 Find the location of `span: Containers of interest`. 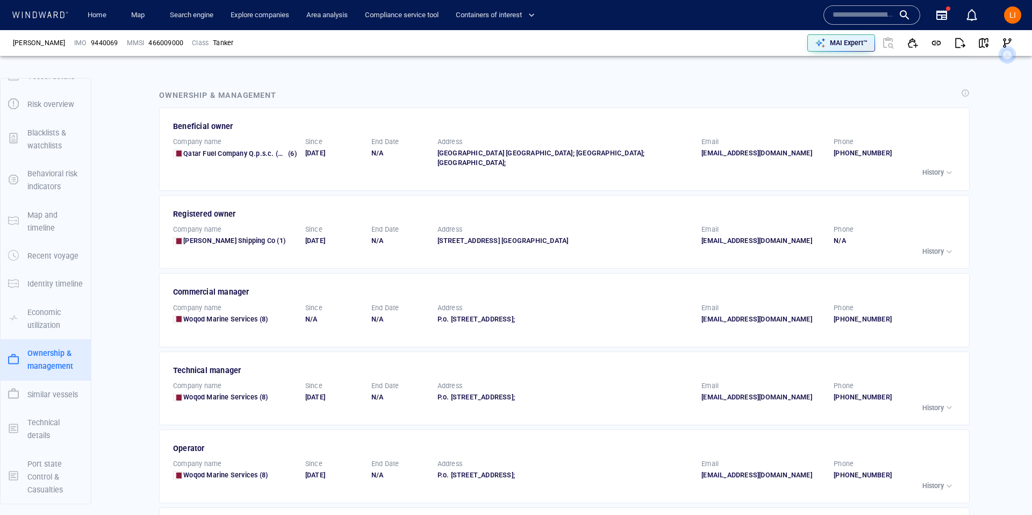

span: Containers of interest is located at coordinates (495, 15).